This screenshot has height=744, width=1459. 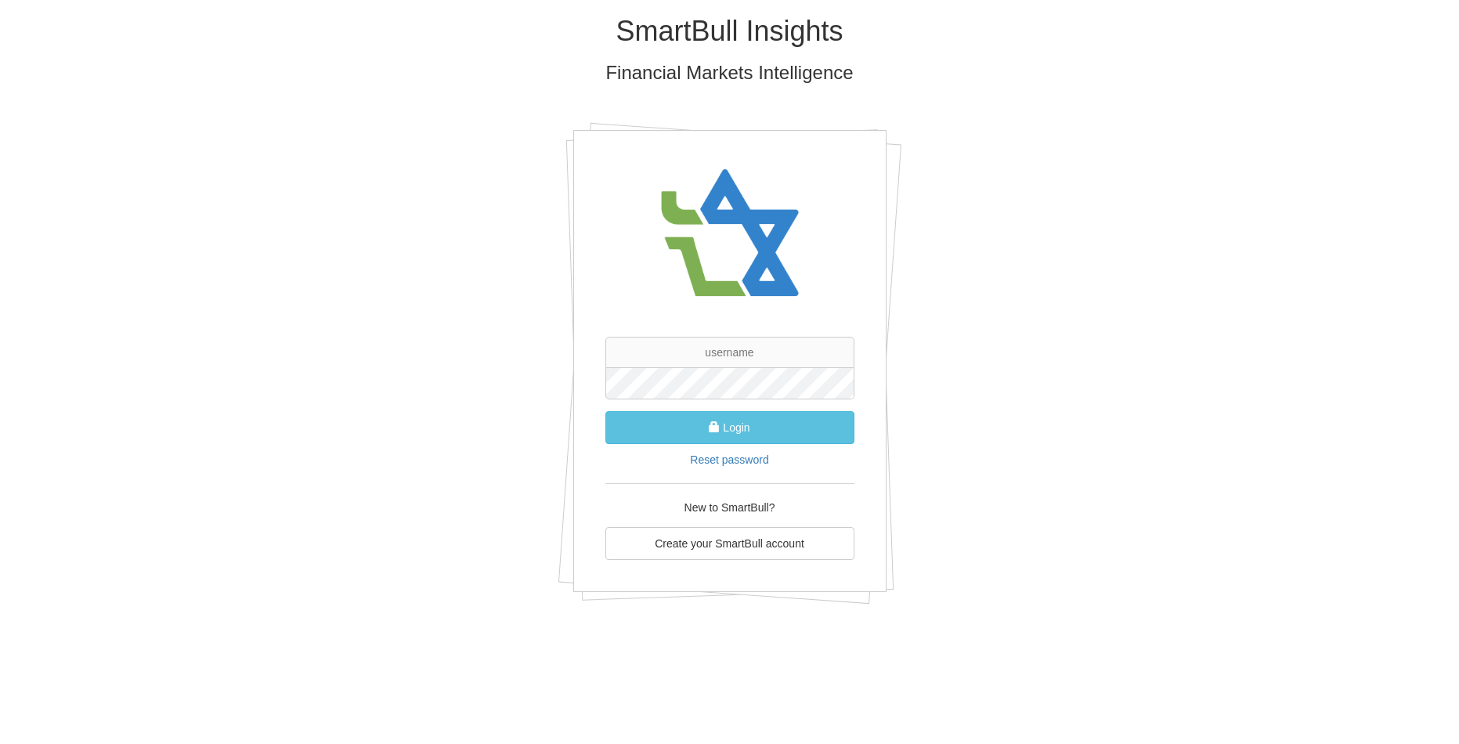 What do you see at coordinates (730, 73) in the screenshot?
I see `h3: Financial Markets Intelligence` at bounding box center [730, 73].